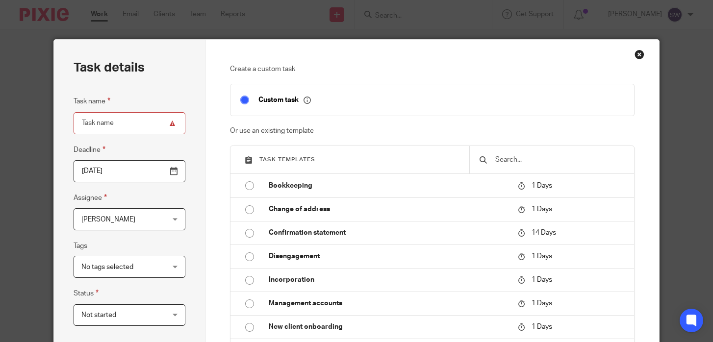 This screenshot has height=342, width=713. What do you see at coordinates (129, 123) in the screenshot?
I see `input: Task name` at bounding box center [129, 123].